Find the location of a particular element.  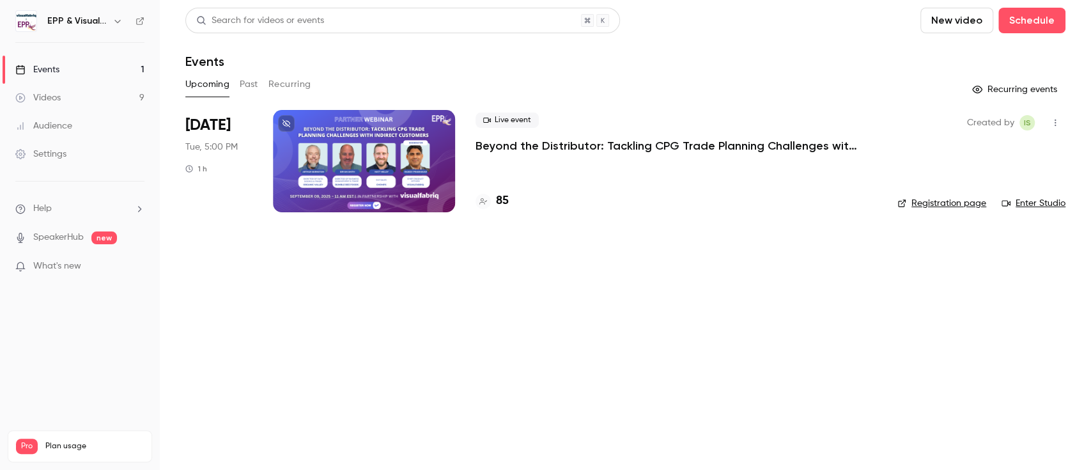

a: SpeakerHub is located at coordinates (58, 237).